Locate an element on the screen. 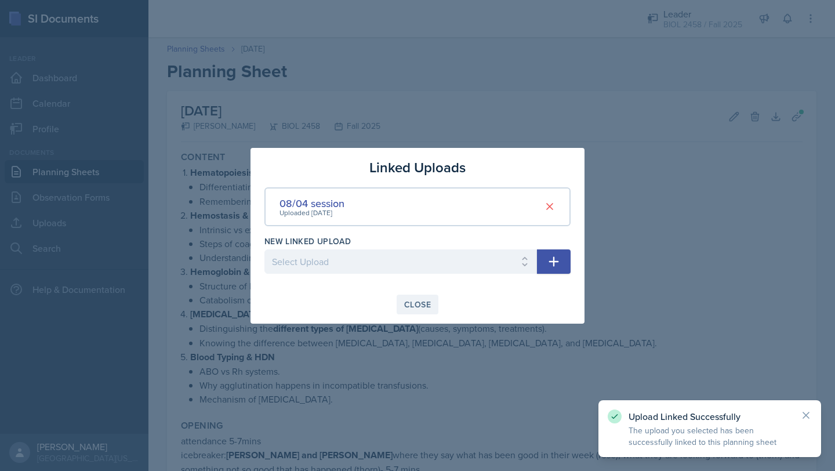  h3: Linked Uploads is located at coordinates (418, 168).